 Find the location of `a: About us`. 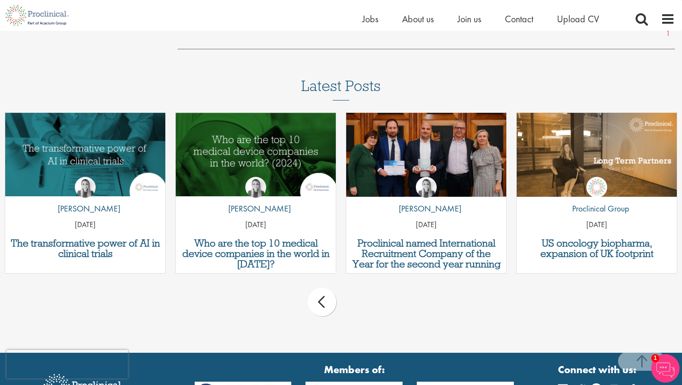

a: About us is located at coordinates (418, 19).